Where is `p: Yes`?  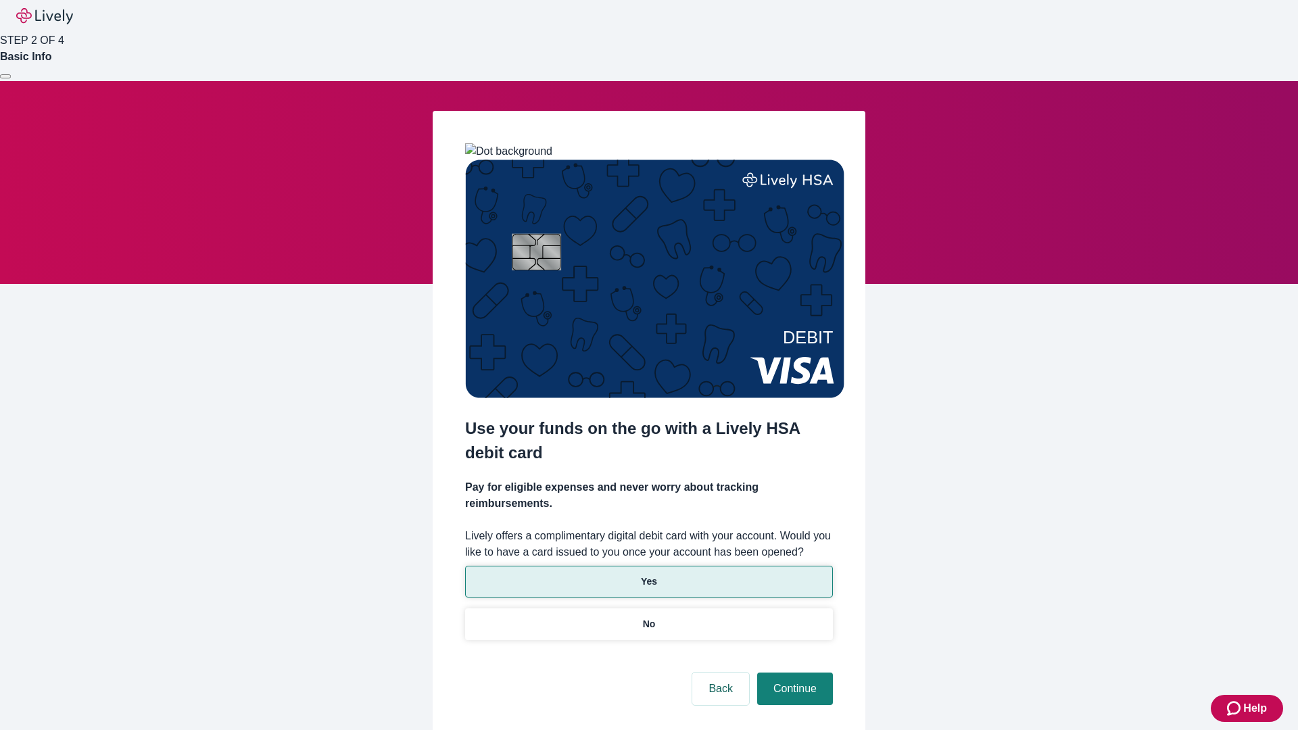 p: Yes is located at coordinates (649, 581).